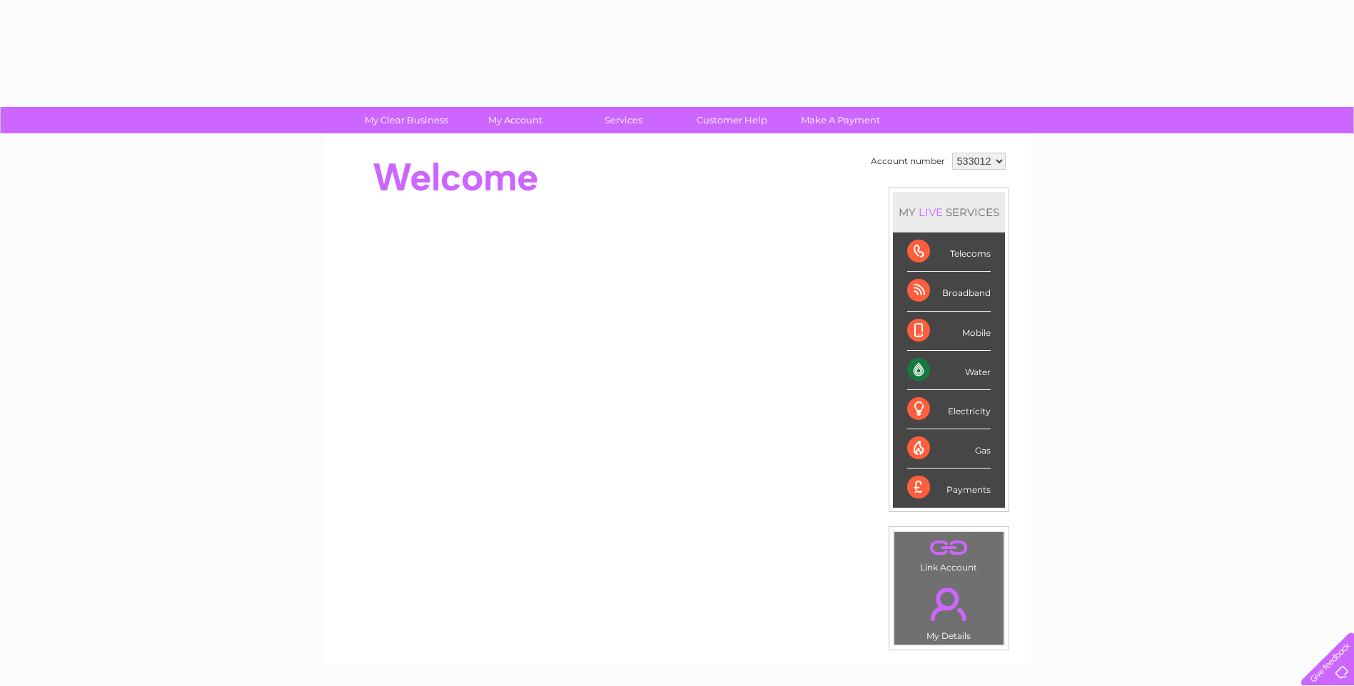  I want to click on a: Services, so click(623, 120).